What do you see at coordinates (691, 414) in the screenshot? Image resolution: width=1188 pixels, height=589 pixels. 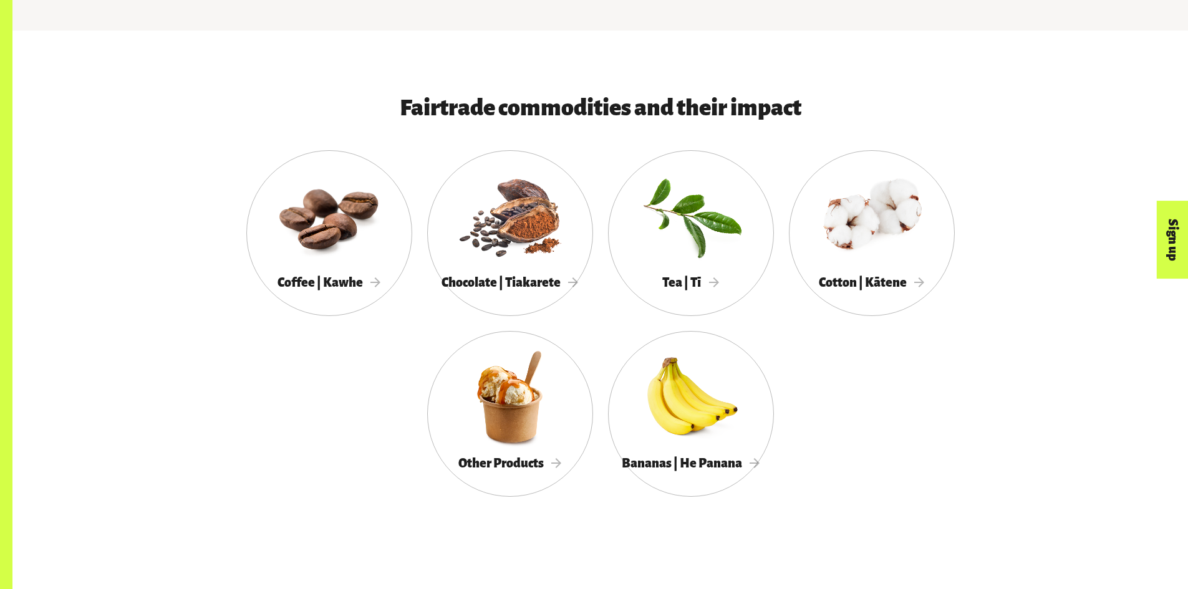 I see `a: Bananas | He Panana` at bounding box center [691, 414].